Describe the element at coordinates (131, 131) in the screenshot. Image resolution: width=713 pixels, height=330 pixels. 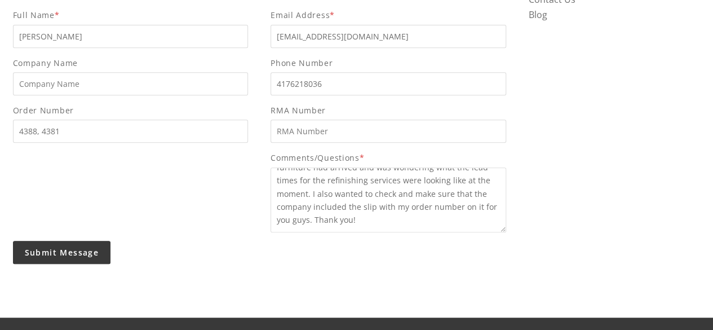
I see `input: Order Number` at that location.